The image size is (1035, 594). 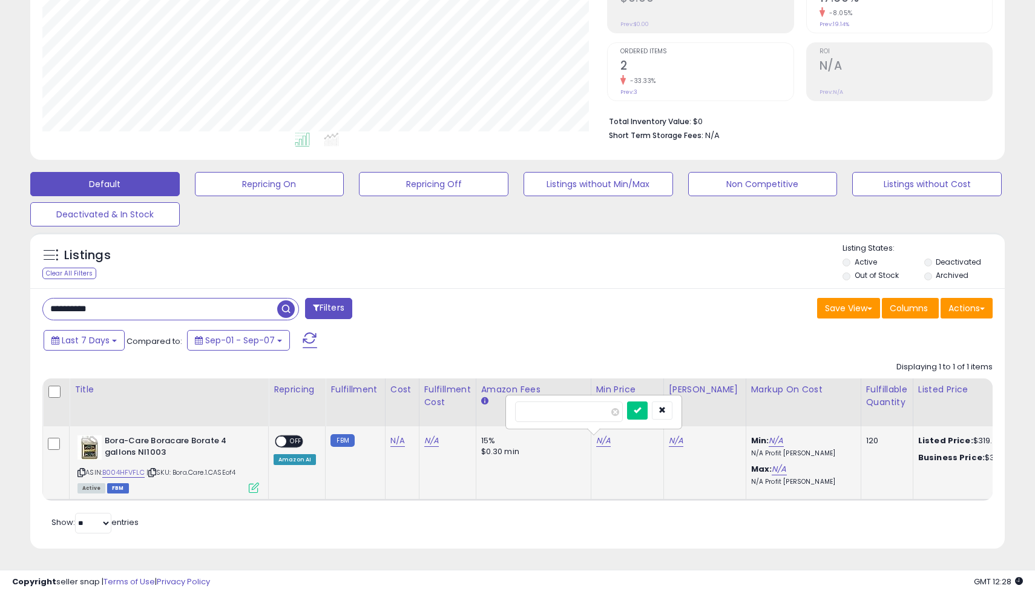 I want to click on span: FBM, so click(x=118, y=488).